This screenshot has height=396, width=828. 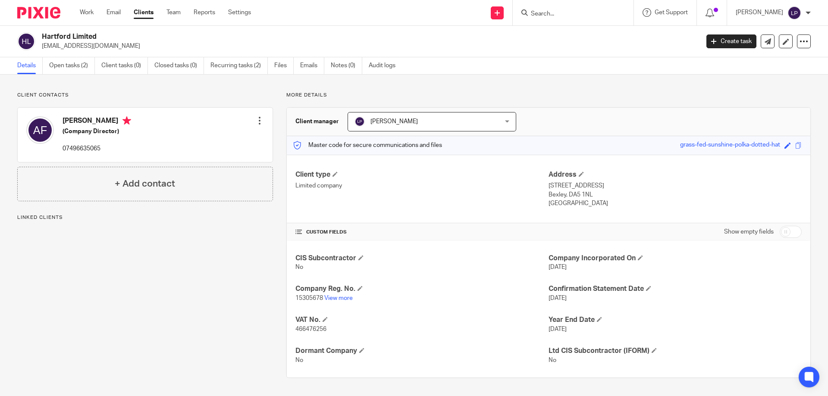 What do you see at coordinates (675, 258) in the screenshot?
I see `h4: Company Incorporated On` at bounding box center [675, 258].